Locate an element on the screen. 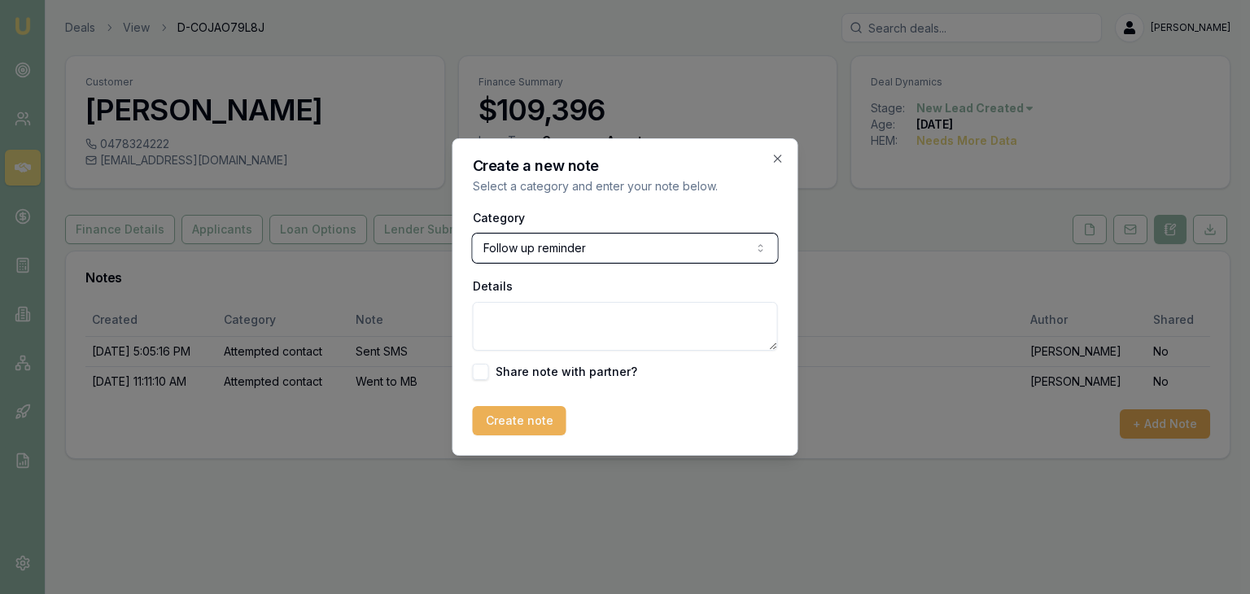  h2: Create a new note is located at coordinates (625, 166).